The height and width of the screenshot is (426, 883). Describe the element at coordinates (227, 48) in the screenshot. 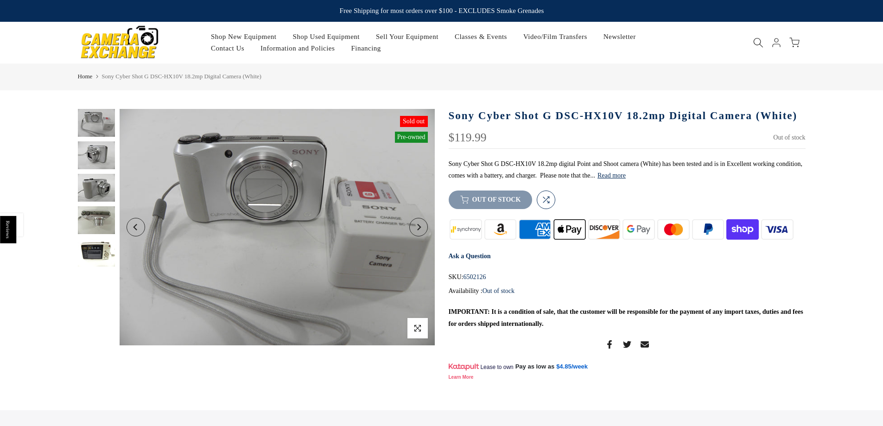

I see `a: Contact Us` at that location.